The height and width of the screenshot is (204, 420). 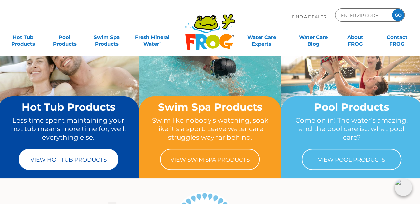 I want to click on input: GO, so click(x=398, y=15).